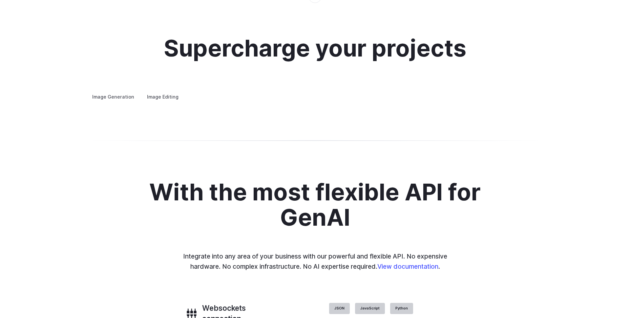  What do you see at coordinates (163, 97) in the screenshot?
I see `label: Image Editing` at bounding box center [163, 97].